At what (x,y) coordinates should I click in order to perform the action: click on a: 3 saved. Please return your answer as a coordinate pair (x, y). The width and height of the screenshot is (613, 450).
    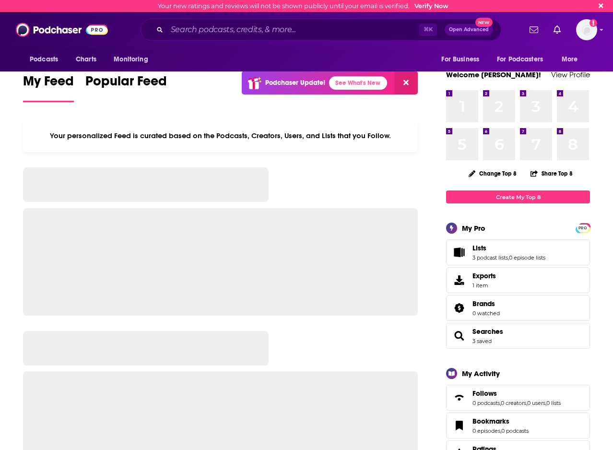
    Looking at the image, I should click on (482, 341).